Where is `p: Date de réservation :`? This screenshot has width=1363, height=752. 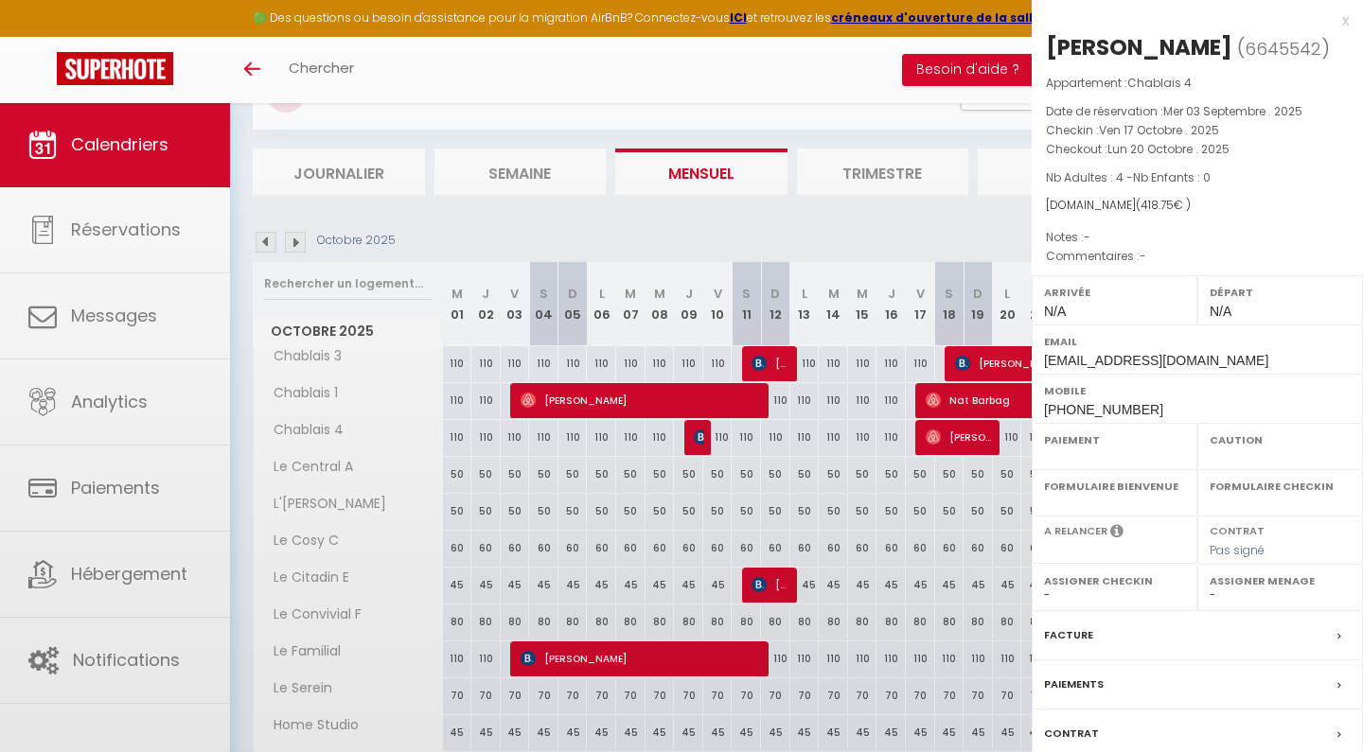 p: Date de réservation : is located at coordinates (1197, 112).